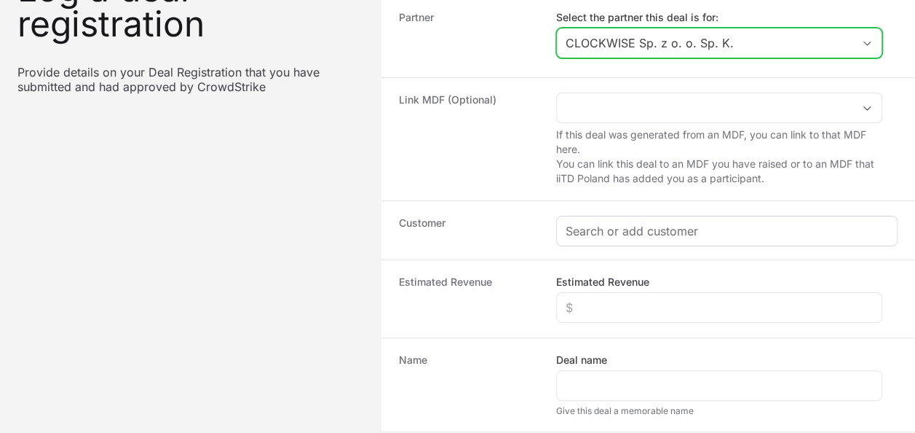 This screenshot has width=915, height=433. What do you see at coordinates (469, 384) in the screenshot?
I see `dt: Name` at bounding box center [469, 384].